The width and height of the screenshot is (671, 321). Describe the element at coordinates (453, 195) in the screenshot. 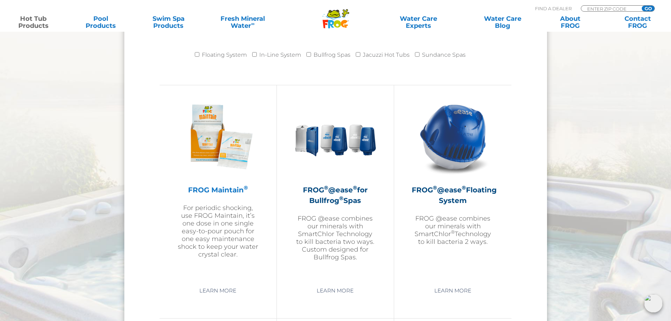

I see `h2: FROG @ease Floating System` at that location.